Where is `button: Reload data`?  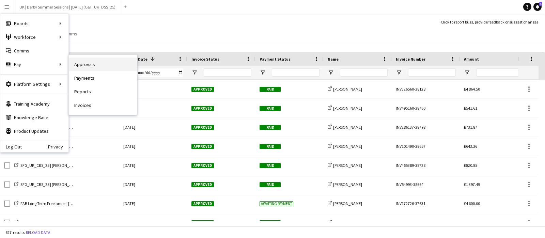 button: Reload data is located at coordinates (38, 233).